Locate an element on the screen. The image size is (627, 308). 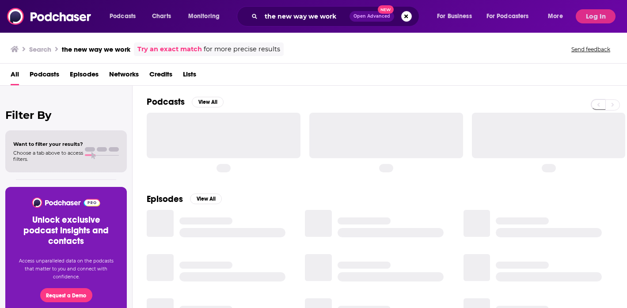
h3: Unlock exclusive podcast insights and contacts is located at coordinates (66, 231).